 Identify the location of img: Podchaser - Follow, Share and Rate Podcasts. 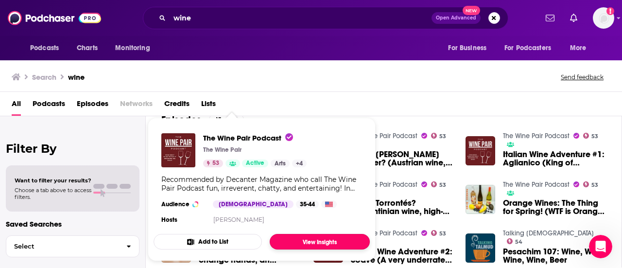
(54, 18).